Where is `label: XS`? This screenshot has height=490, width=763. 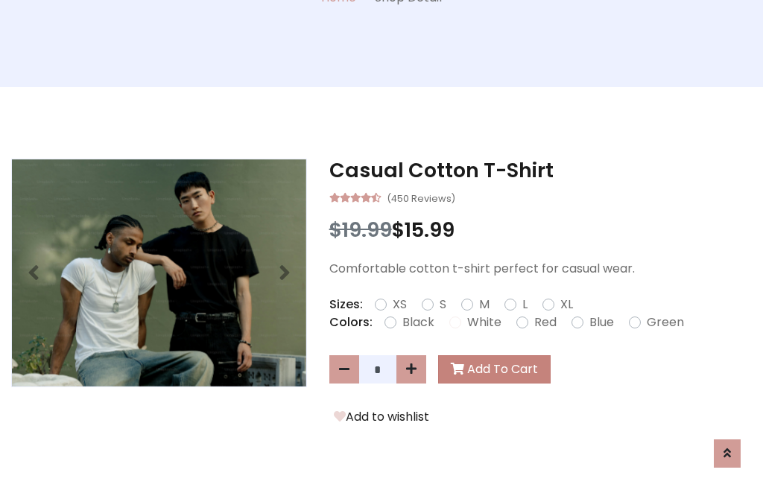 label: XS is located at coordinates (399, 305).